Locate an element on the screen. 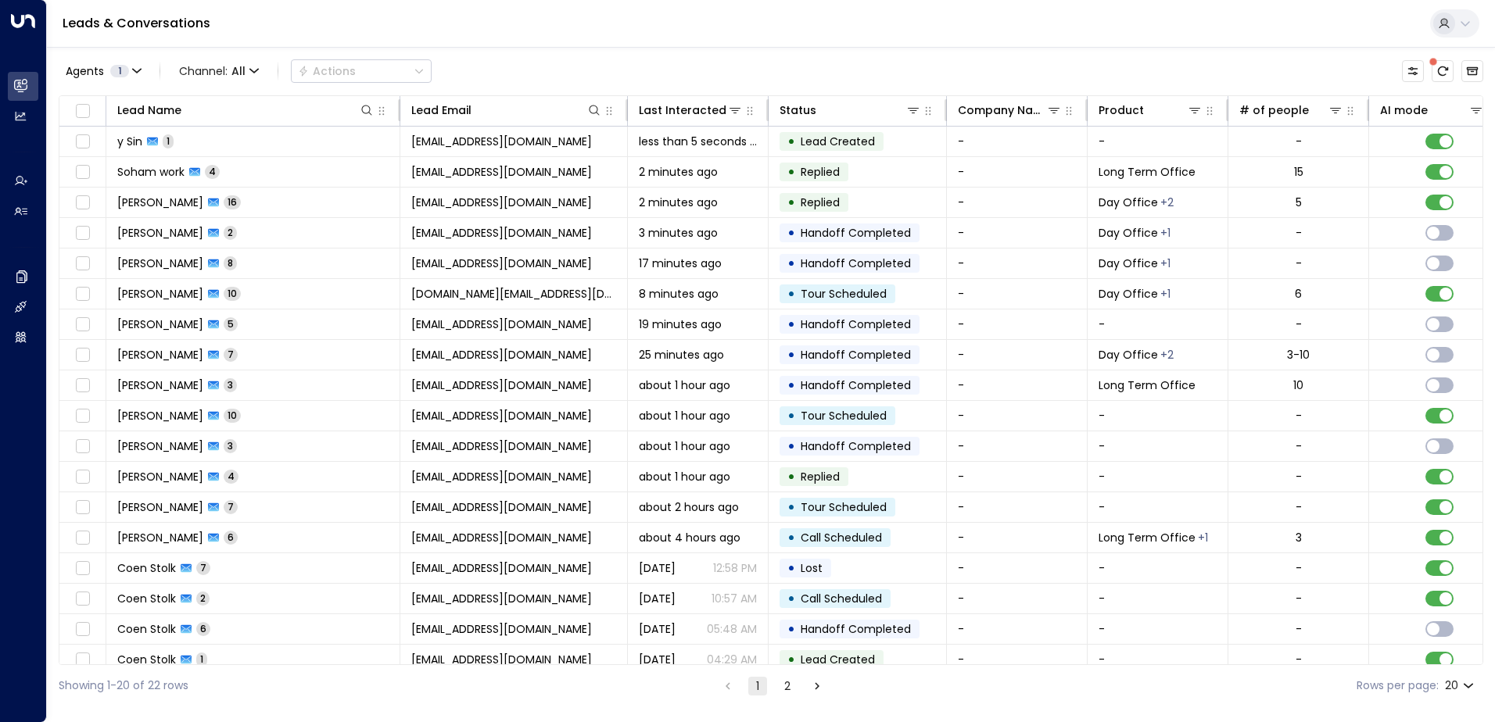  span: 8 minutes ago is located at coordinates (679, 294).